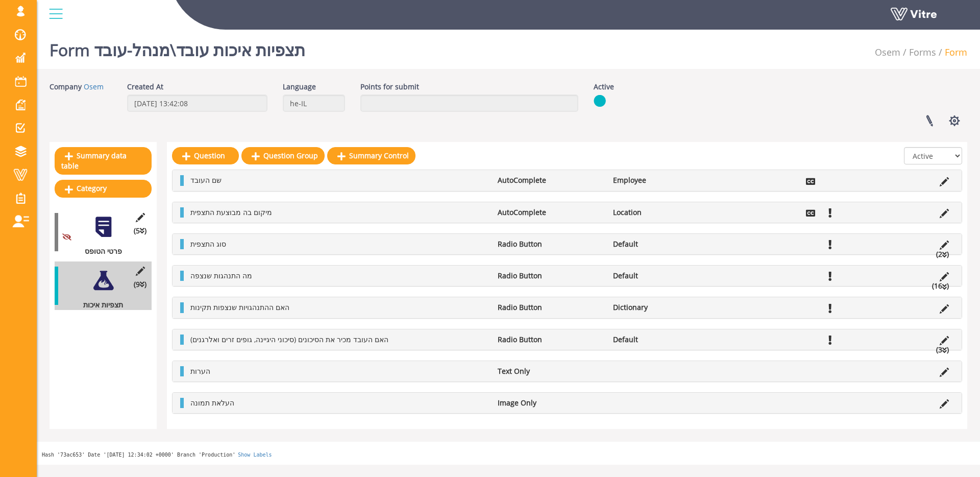  What do you see at coordinates (604, 87) in the screenshot?
I see `label: Active` at bounding box center [604, 87].